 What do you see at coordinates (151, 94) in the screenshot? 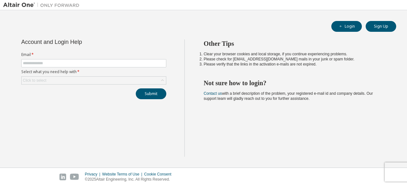
I see `button: Submit` at bounding box center [151, 94].